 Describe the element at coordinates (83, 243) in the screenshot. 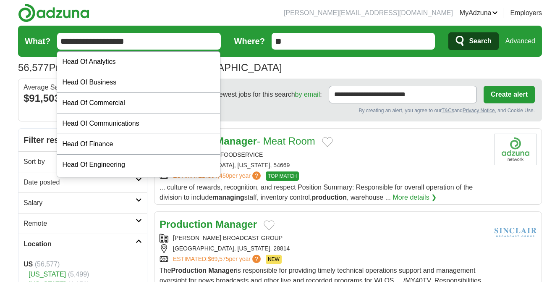

I see `a: Location` at that location.